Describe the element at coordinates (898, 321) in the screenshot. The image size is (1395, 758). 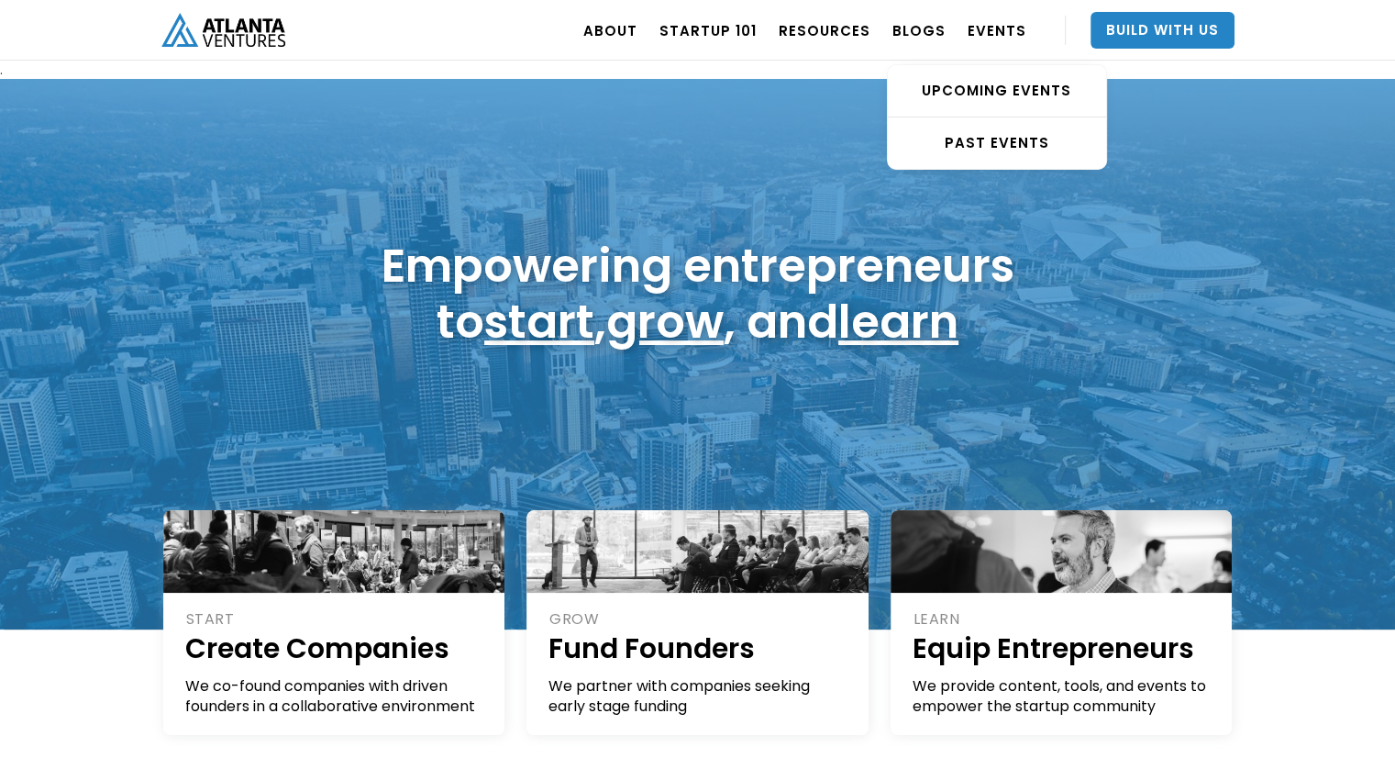
I see `a: learn` at that location.